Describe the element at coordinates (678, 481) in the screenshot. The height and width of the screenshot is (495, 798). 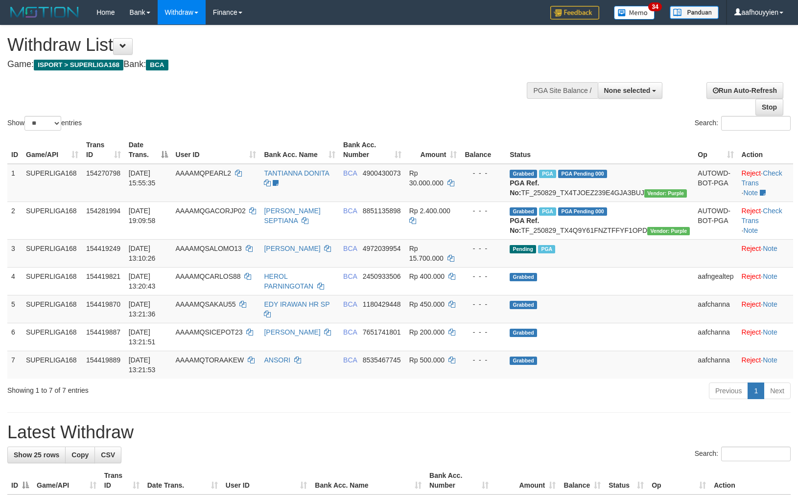
I see `th: Op: activate to sort column ascending` at that location.